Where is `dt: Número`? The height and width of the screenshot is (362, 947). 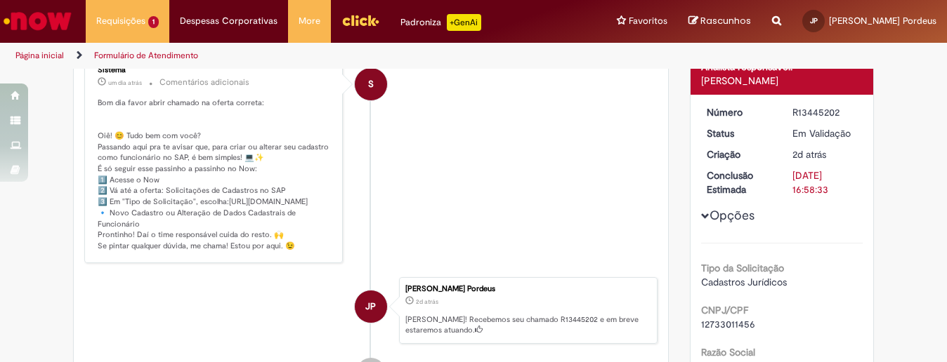
dt: Número is located at coordinates (739, 112).